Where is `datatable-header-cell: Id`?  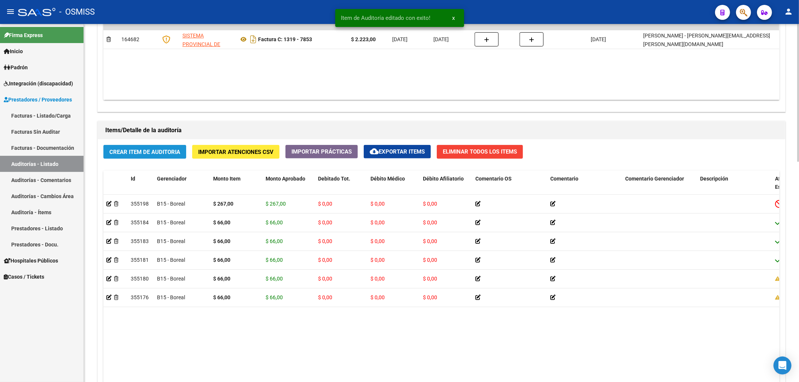
datatable-header-cell: Id is located at coordinates (141, 187).